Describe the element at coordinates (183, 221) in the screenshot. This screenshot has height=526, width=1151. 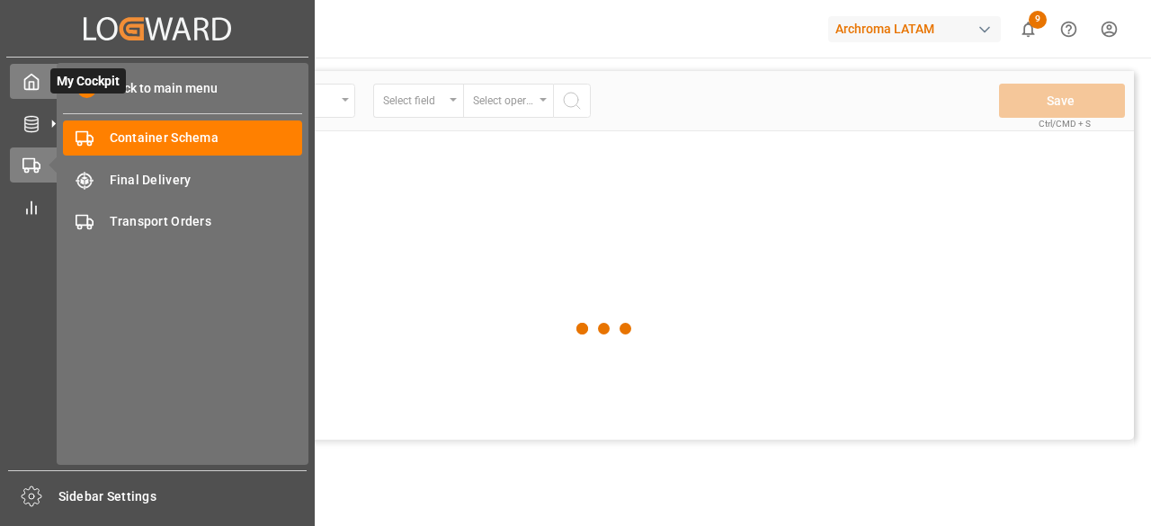
I see `a: Transport Orders` at that location.